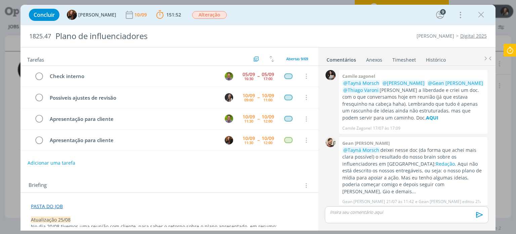 Image resolution: width=516 pixels, height=234 pixels. What do you see at coordinates (209, 15) in the screenshot?
I see `span: Alteração` at bounding box center [209, 15].